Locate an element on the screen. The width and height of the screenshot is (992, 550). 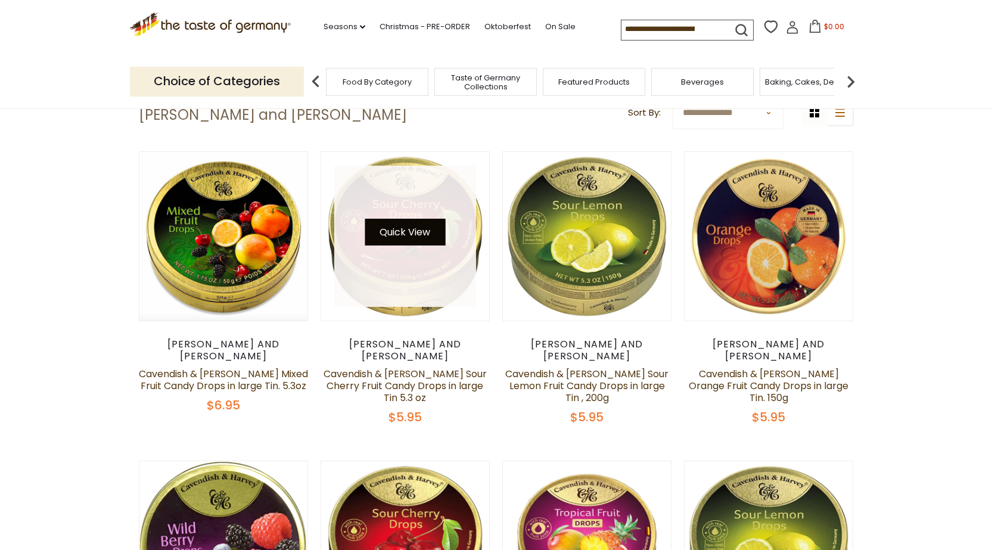
span: Baking, Cakes, Desserts is located at coordinates (811, 82).